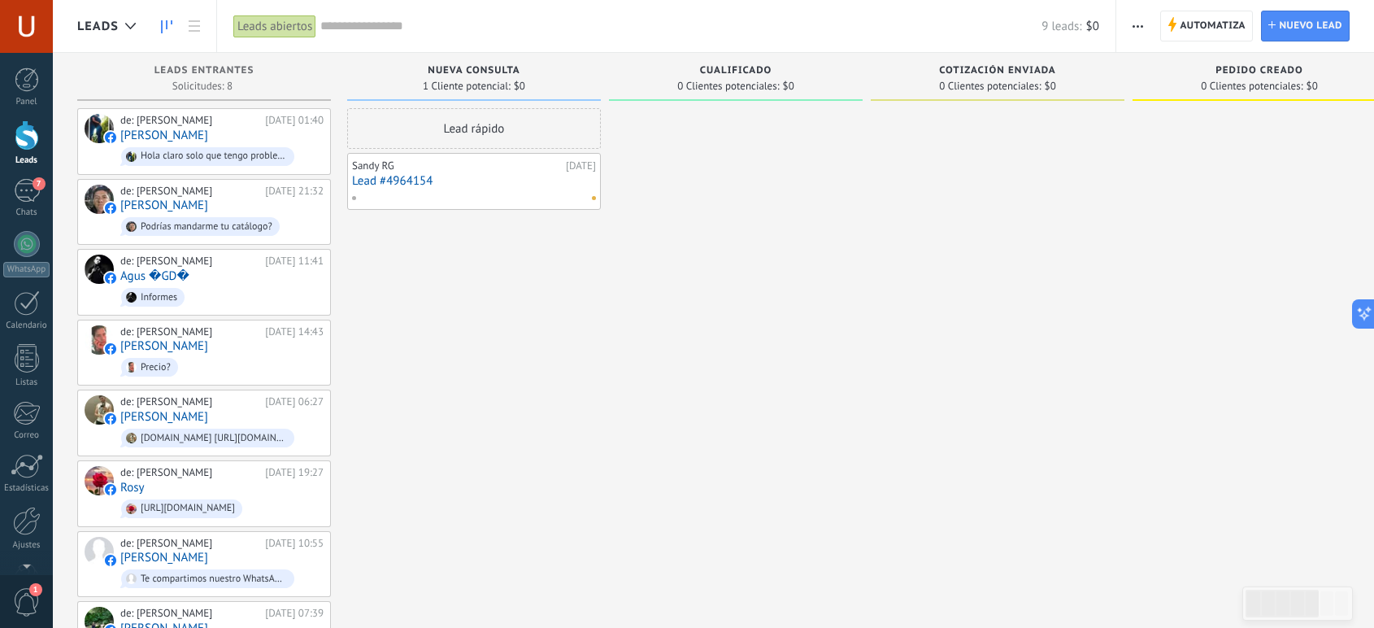 This screenshot has width=1374, height=628. Describe the element at coordinates (997, 71) in the screenshot. I see `span: Cotización enviada` at that location.